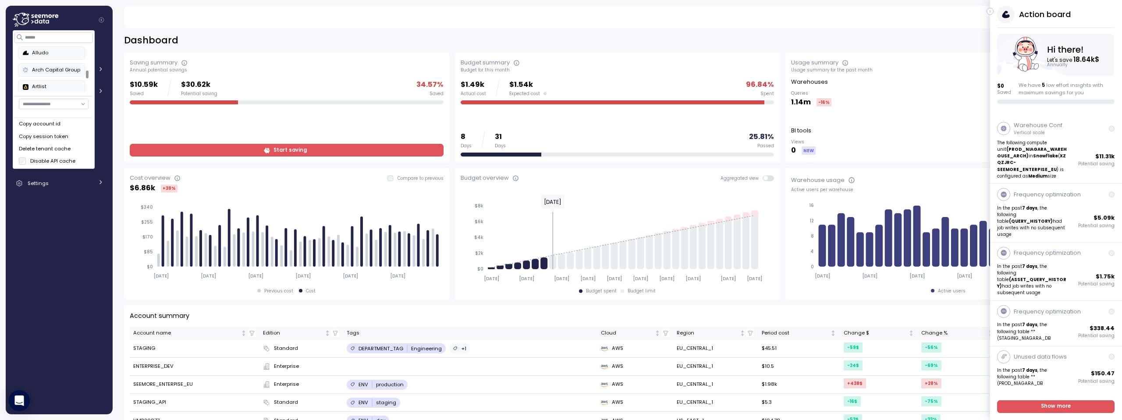  Describe the element at coordinates (19, 401) in the screenshot. I see `div: Open Intercom Messenger` at that location.